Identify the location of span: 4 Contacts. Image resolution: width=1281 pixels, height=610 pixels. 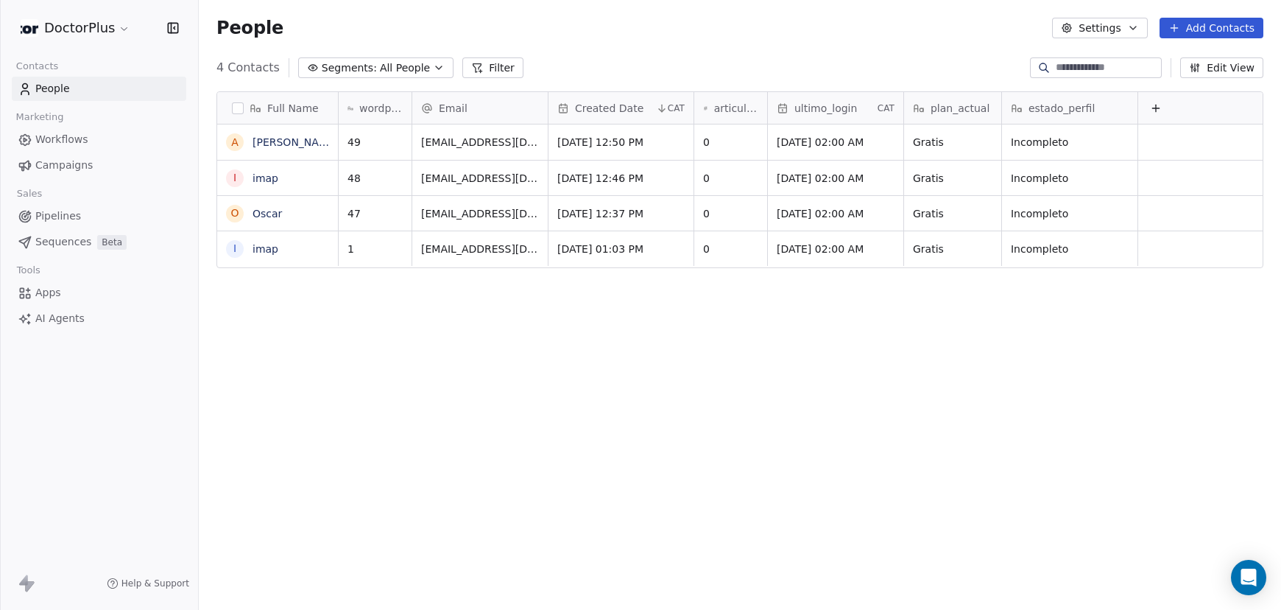
(248, 68).